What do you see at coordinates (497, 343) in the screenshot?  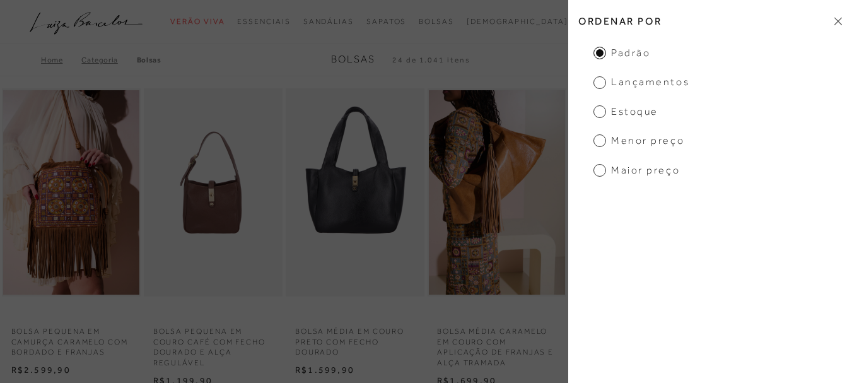 I see `a: BOLSA MÉDIA CARAMELO EM COURO COM APLICAÇÃO DE FRANJAS E ALÇA TRAMADA` at bounding box center [497, 343].